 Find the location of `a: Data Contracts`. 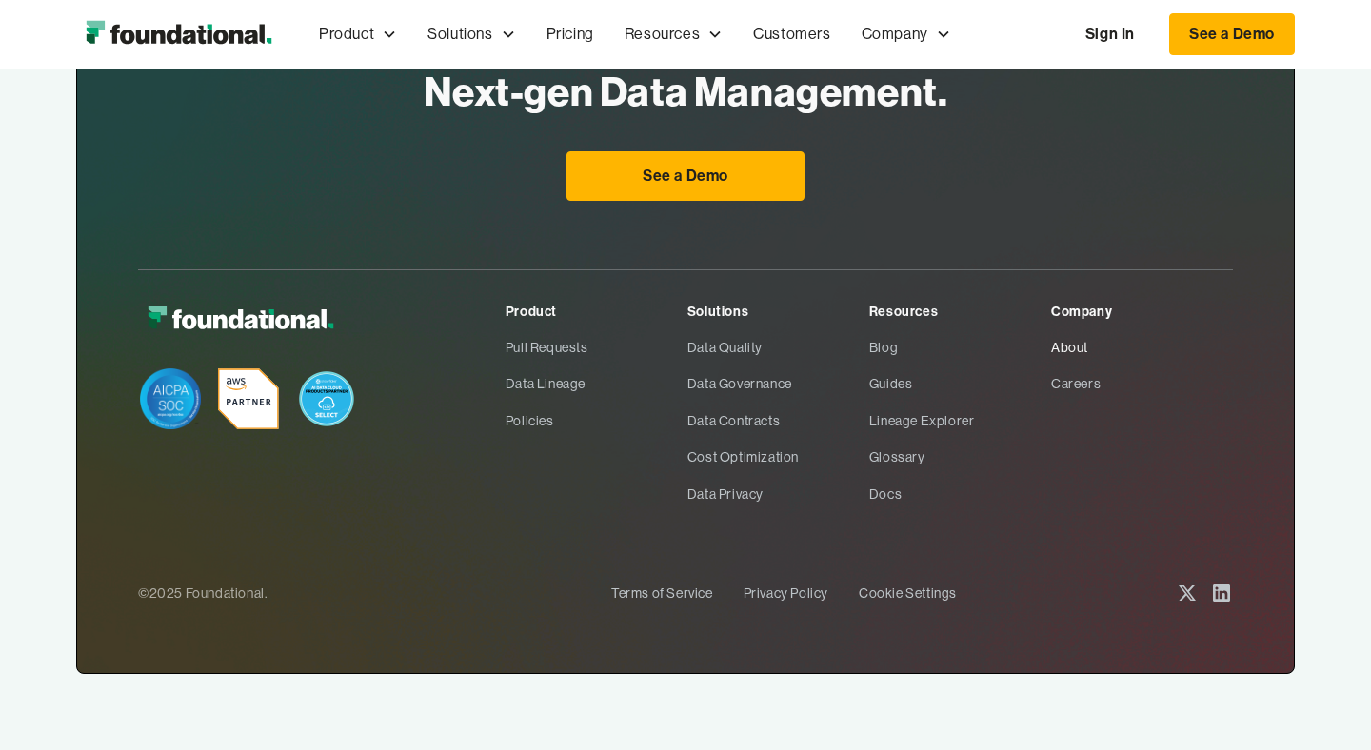

a: Data Contracts is located at coordinates (778, 421).